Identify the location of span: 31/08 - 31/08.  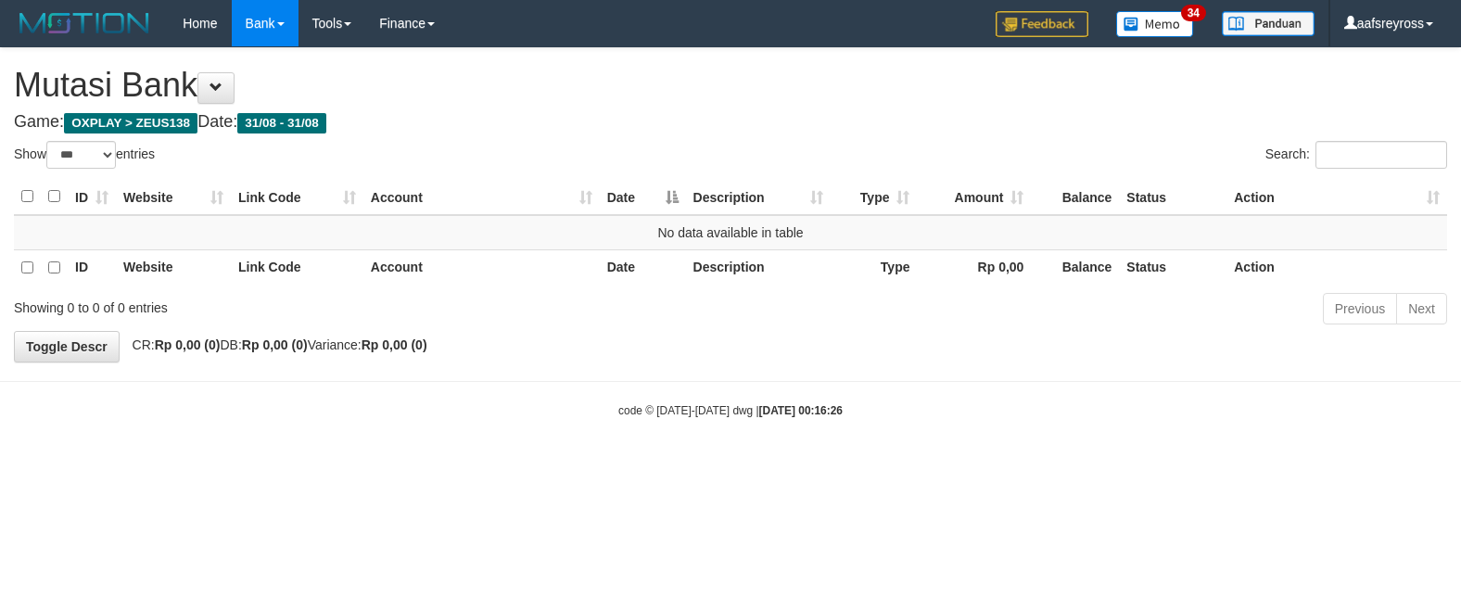
(282, 123).